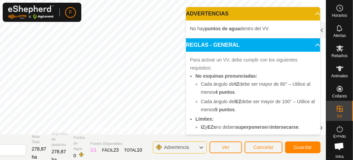  What do you see at coordinates (140, 150) in the screenshot?
I see `span: 10` at bounding box center [140, 150].